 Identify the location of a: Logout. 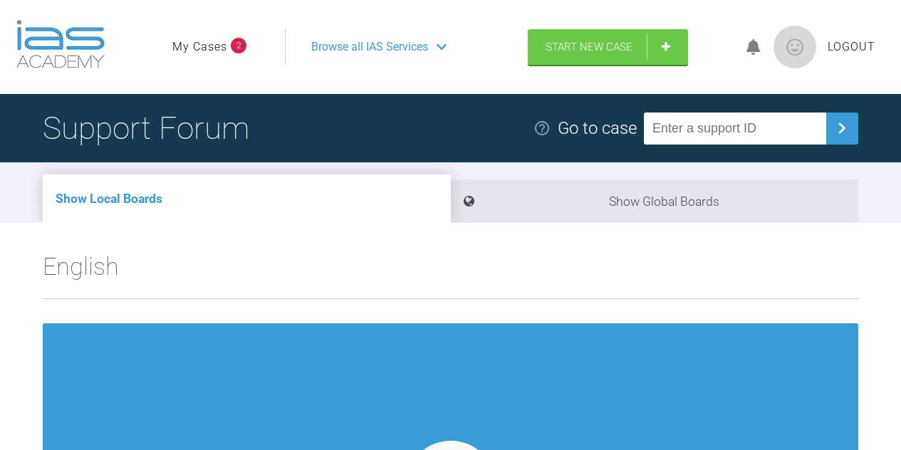
(851, 47).